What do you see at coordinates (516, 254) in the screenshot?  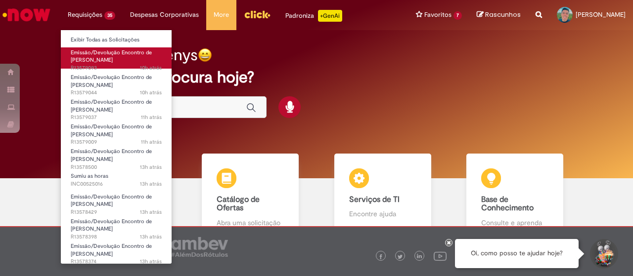 I see `div: Oi, como posso te ajudar hoje?` at bounding box center [516, 254].